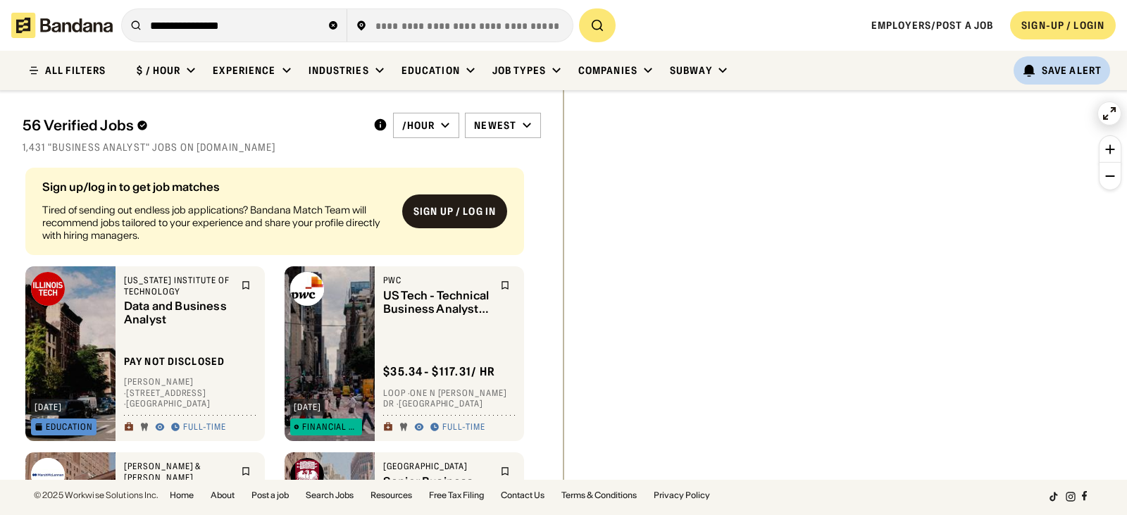 Image resolution: width=1127 pixels, height=515 pixels. I want to click on a: Home, so click(182, 495).